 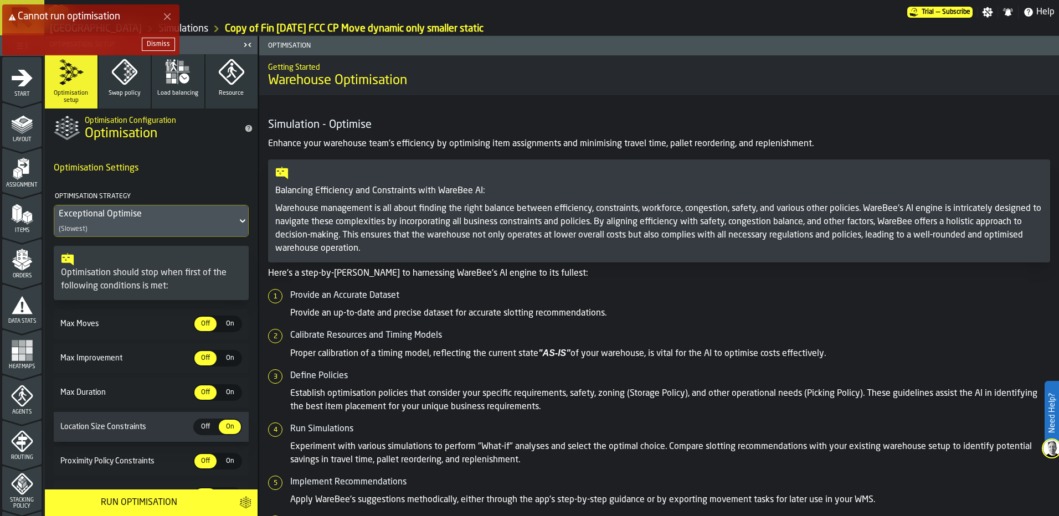 What do you see at coordinates (150, 197) in the screenshot?
I see `h4: Optimisation Strategy` at bounding box center [150, 197].